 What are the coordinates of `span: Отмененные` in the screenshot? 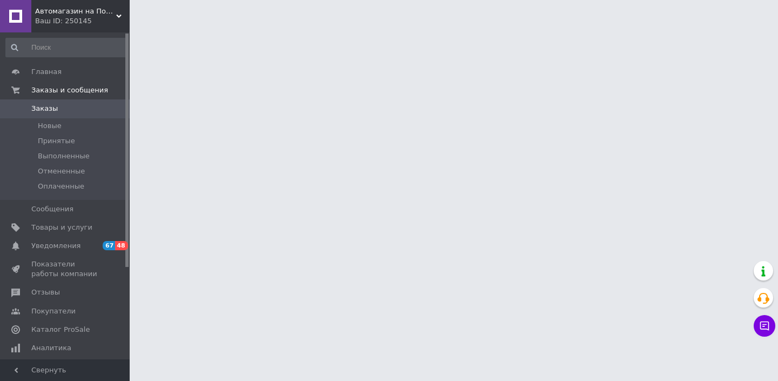 It's located at (61, 171).